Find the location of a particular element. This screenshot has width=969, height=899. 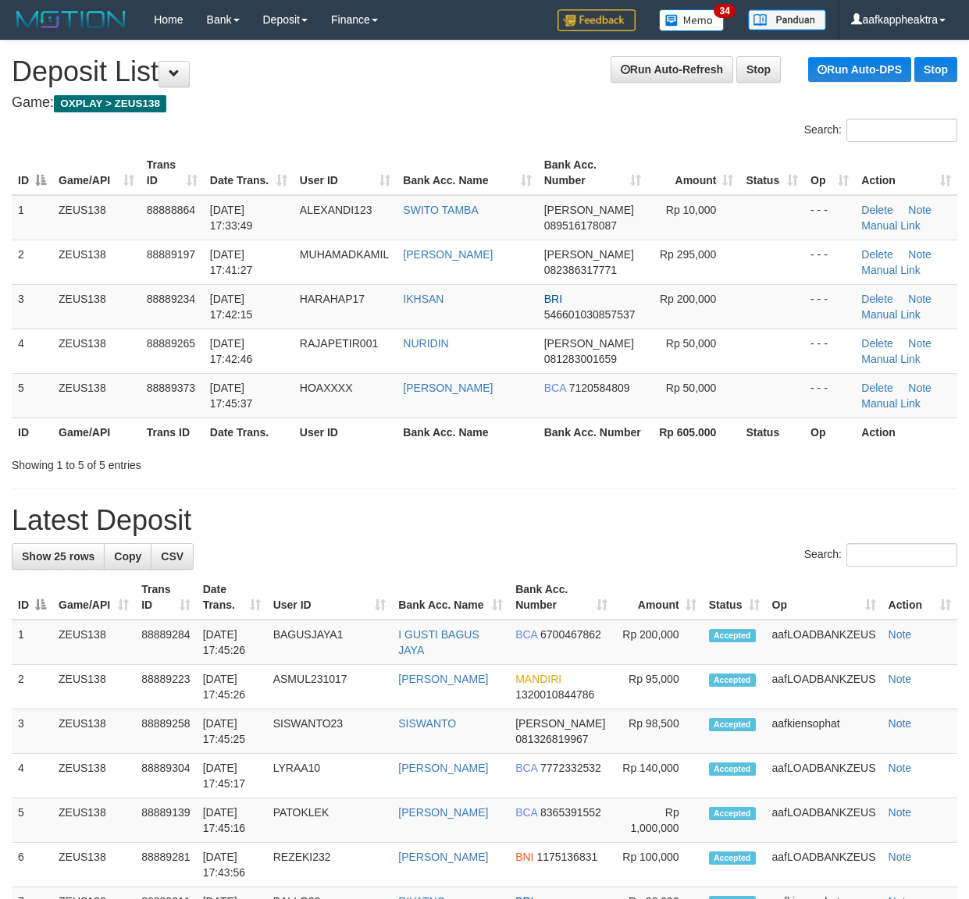

span: Rp 10,000 is located at coordinates (691, 210).